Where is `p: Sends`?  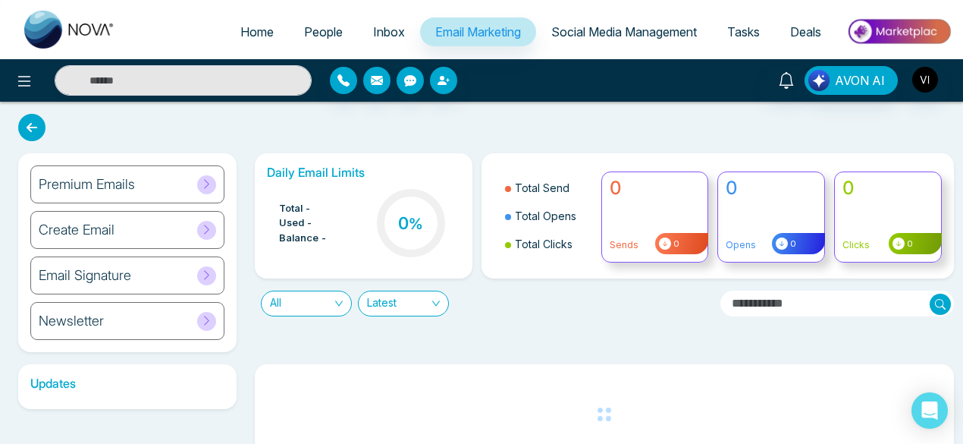
p: Sends is located at coordinates (655, 245).